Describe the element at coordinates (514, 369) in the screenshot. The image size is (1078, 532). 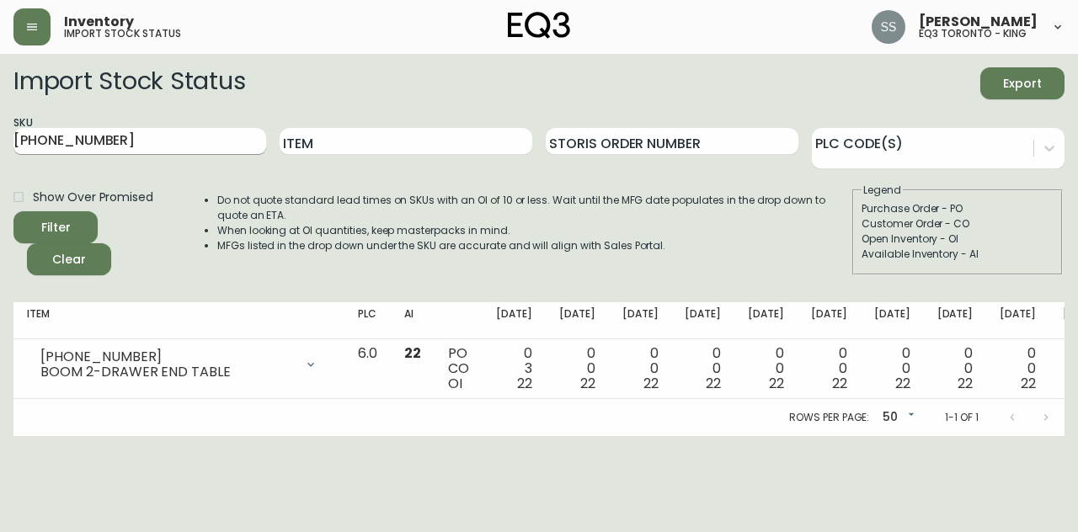
I see `div: 0 3` at that location.